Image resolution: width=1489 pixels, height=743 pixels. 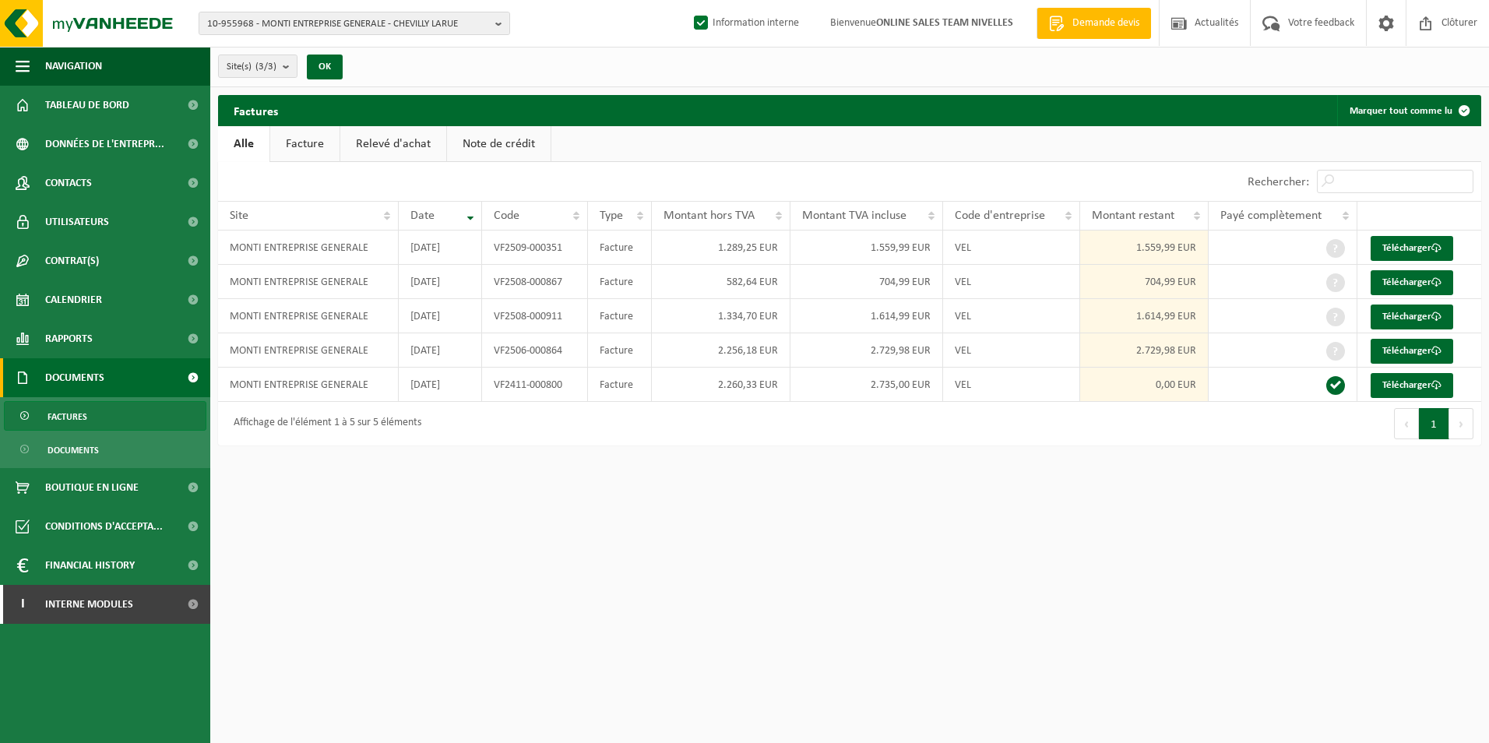 I want to click on button: Previous, so click(x=1406, y=424).